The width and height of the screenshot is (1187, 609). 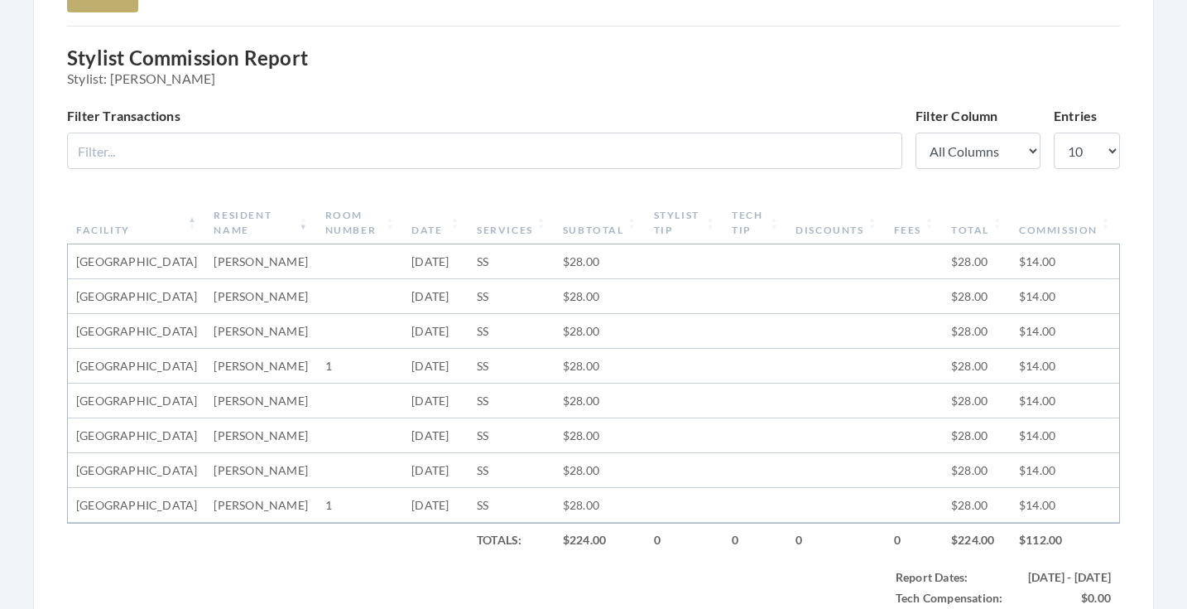 What do you see at coordinates (261, 223) in the screenshot?
I see `th: Resident Name: activate to sort column ascending` at bounding box center [261, 223].